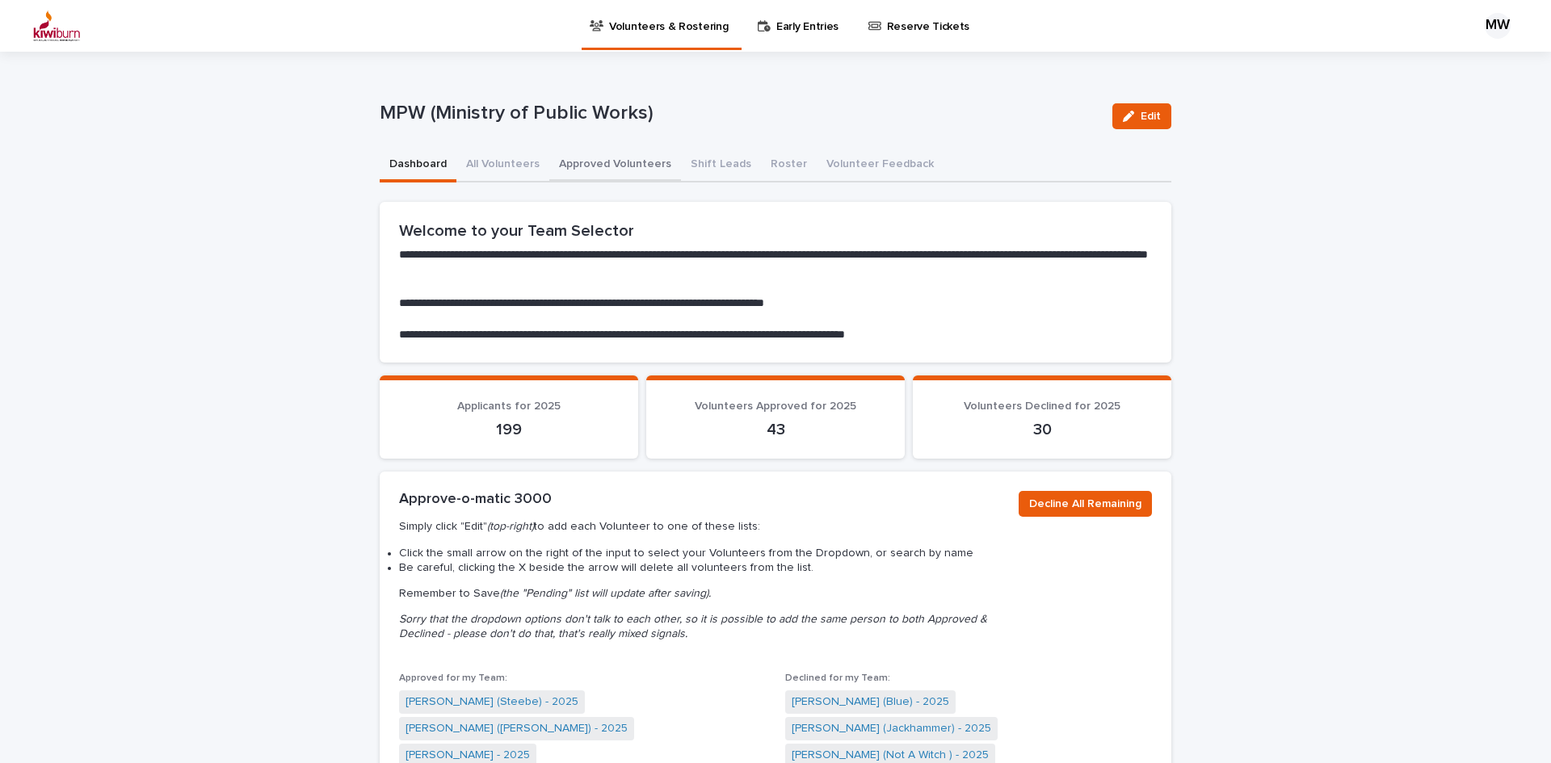 This screenshot has width=1551, height=763. What do you see at coordinates (720, 166) in the screenshot?
I see `button: Shift Leads` at bounding box center [720, 166].